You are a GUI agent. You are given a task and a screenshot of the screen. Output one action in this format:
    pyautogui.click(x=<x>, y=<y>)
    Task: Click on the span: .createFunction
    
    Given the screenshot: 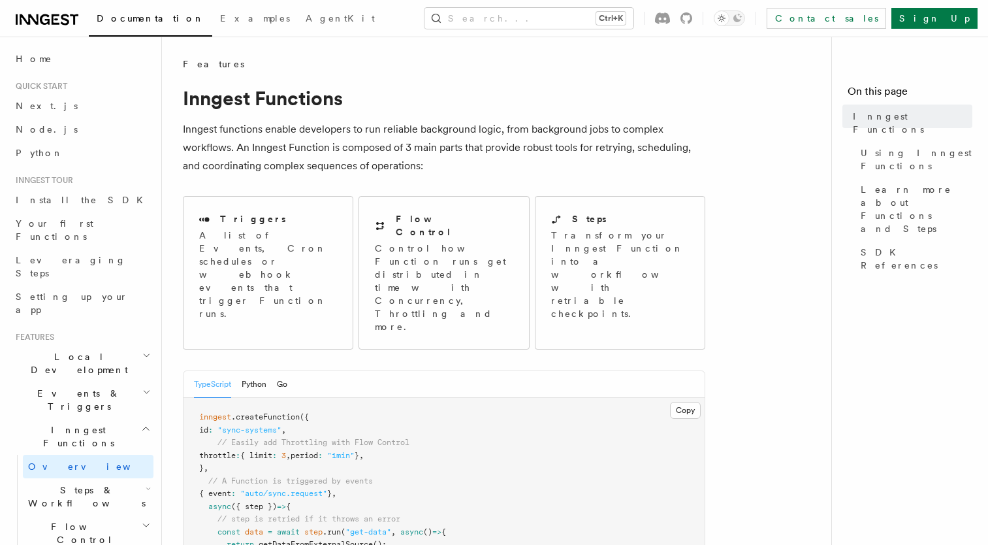 What is the action you would take?
    pyautogui.click(x=265, y=417)
    